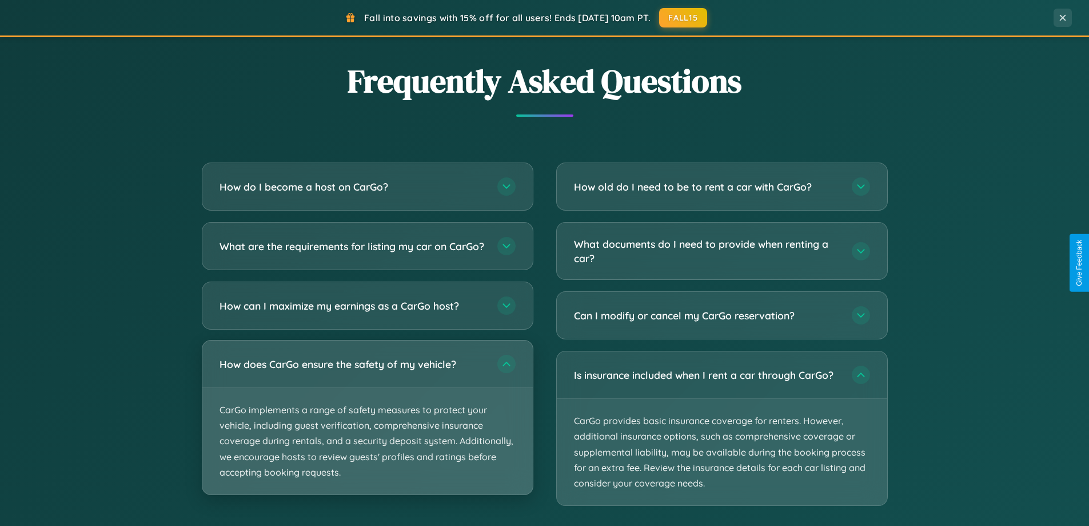  I want to click on h3: How old do I need to be to rent a car with CarGo?, so click(707, 186).